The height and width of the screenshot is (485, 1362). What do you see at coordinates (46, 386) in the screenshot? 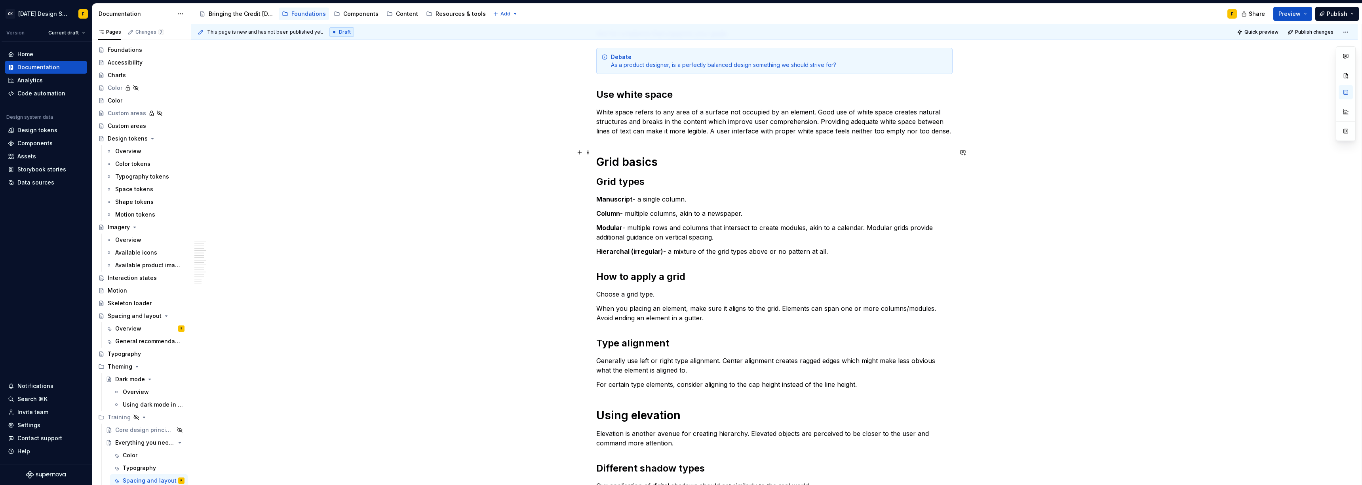
I see `button: Notifications` at bounding box center [46, 386].